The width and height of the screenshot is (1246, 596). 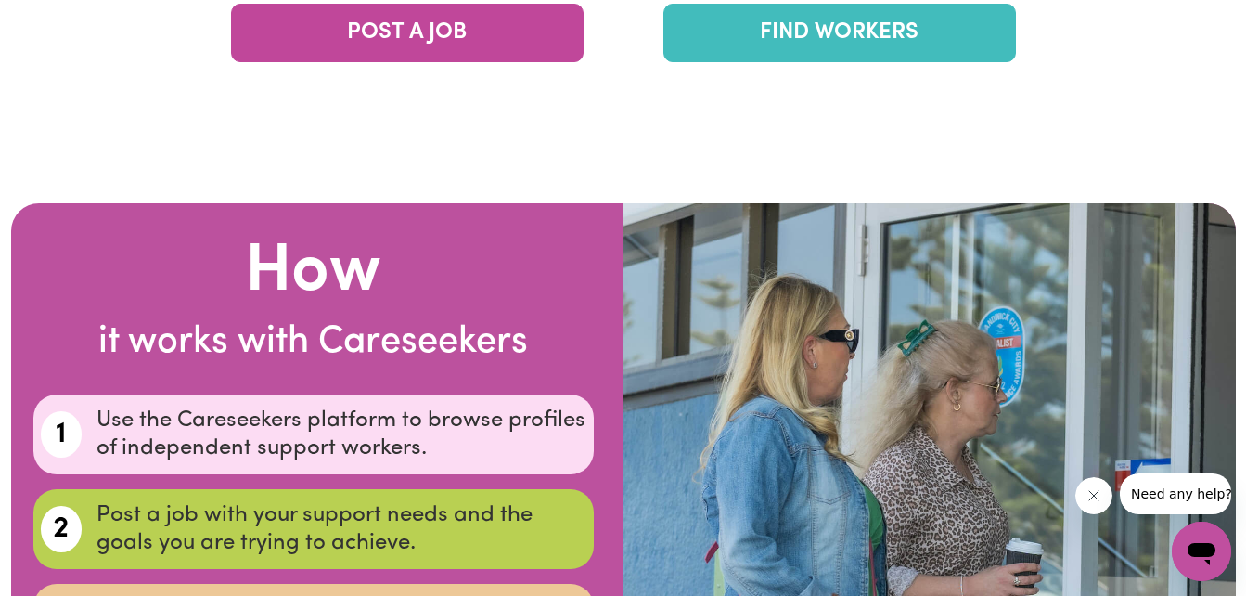 What do you see at coordinates (341, 434) in the screenshot?
I see `p: Use the Careseekers platform to browse profiles of independent support workers.` at bounding box center [341, 434].